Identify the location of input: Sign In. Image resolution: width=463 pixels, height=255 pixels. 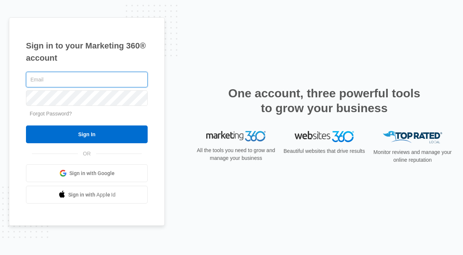
(87, 135).